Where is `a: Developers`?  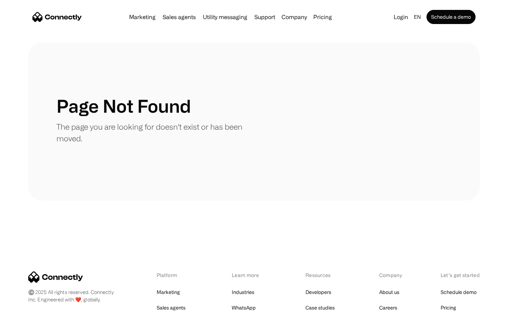 a: Developers is located at coordinates (319, 292).